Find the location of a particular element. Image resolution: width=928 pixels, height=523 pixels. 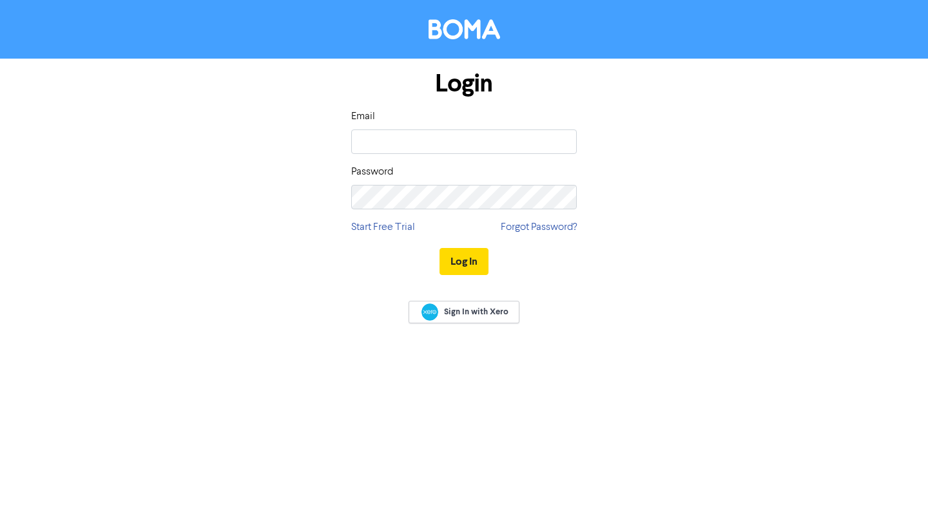

label: Password is located at coordinates (372, 172).